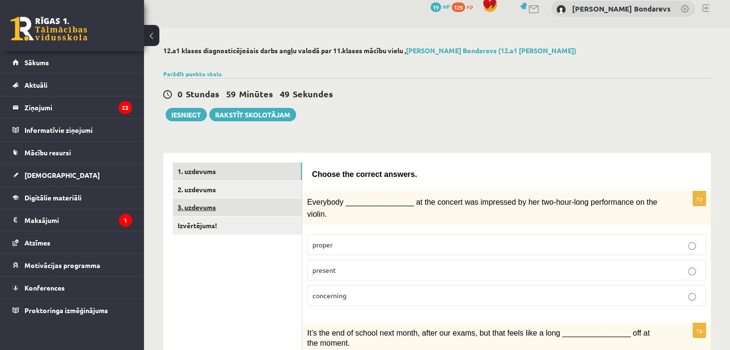  What do you see at coordinates (470, 6) in the screenshot?
I see `span: xp` at bounding box center [470, 6].